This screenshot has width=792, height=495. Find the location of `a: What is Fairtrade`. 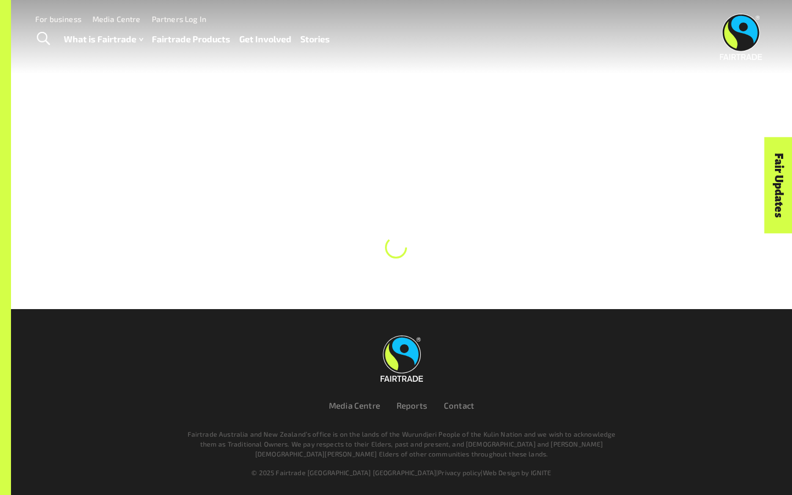

a: What is Fairtrade is located at coordinates (103, 39).